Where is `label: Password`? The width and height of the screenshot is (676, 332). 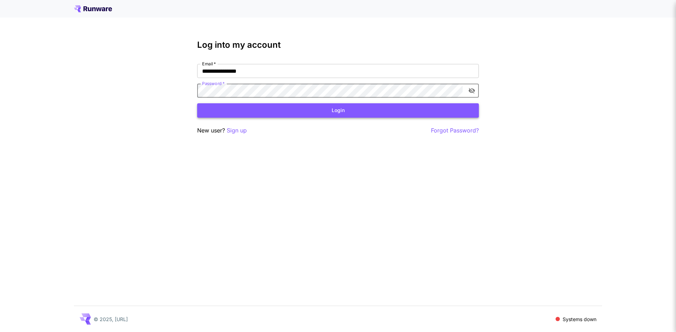 label: Password is located at coordinates (213, 83).